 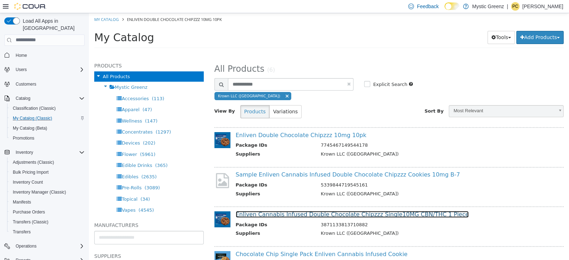 What do you see at coordinates (47, 182) in the screenshot?
I see `button: Inventory Count` at bounding box center [47, 182].